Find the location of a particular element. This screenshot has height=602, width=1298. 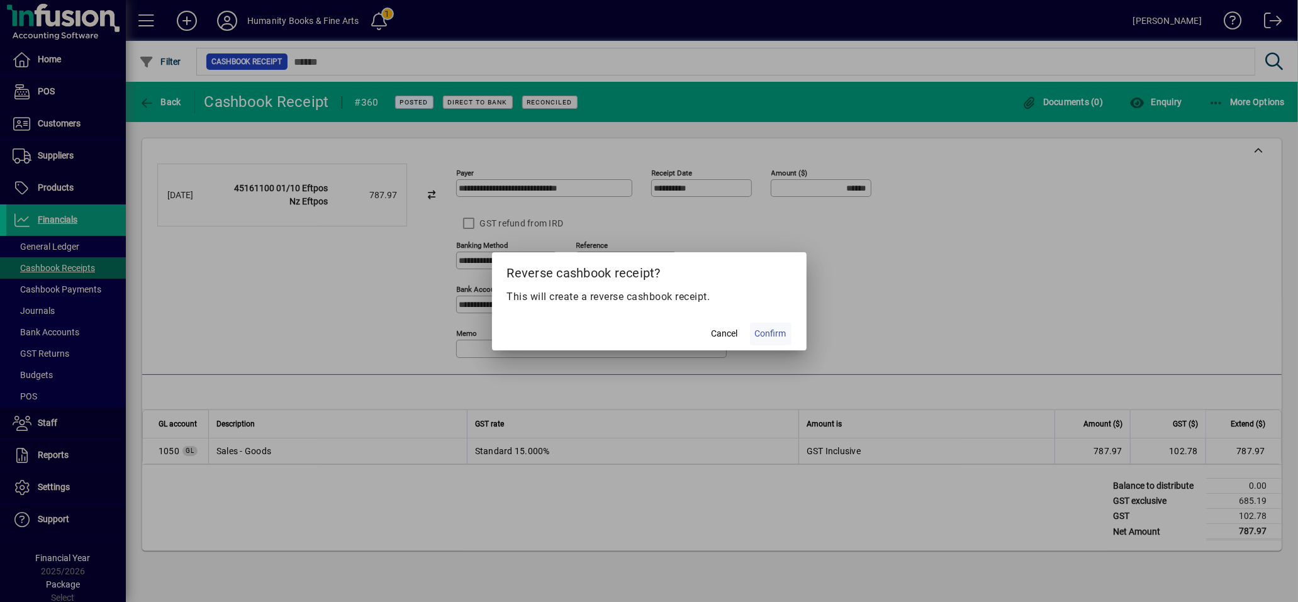

button: Confirm is located at coordinates (771, 334).